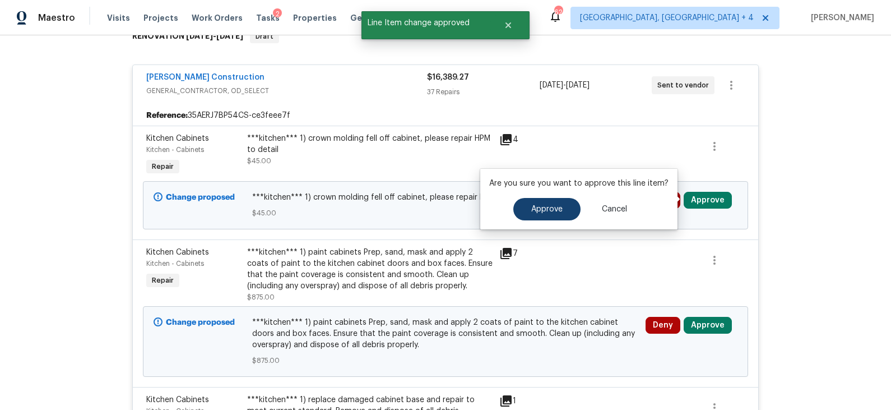 The width and height of the screenshot is (891, 410). Describe the element at coordinates (579, 183) in the screenshot. I see `p: Are you sure you want to approve this line item?` at that location.